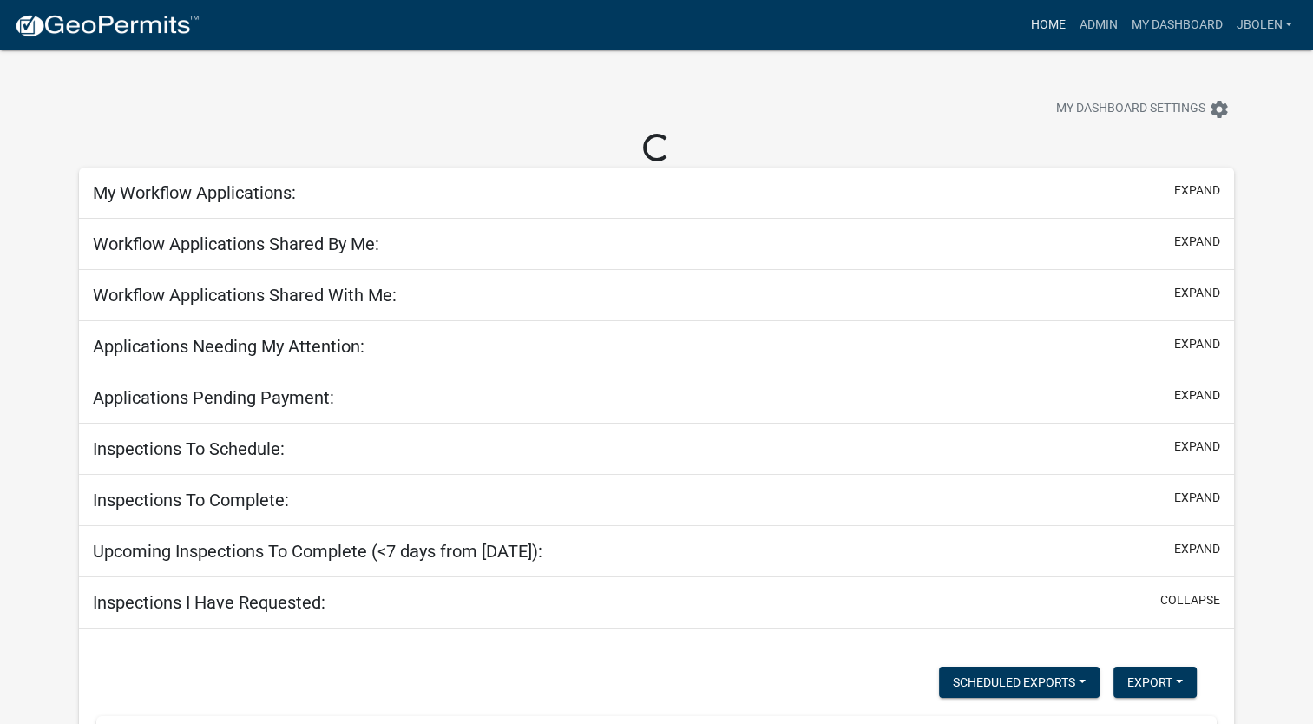 The height and width of the screenshot is (724, 1313). I want to click on button: Export, so click(1155, 682).